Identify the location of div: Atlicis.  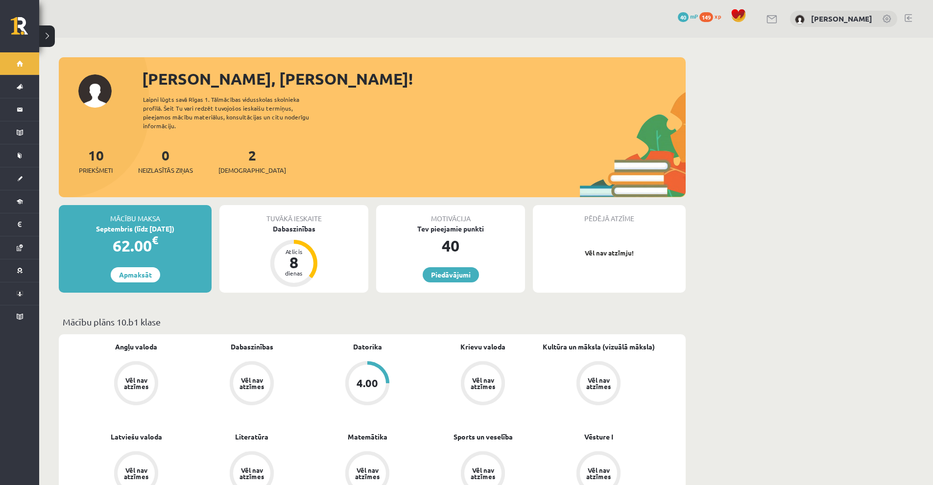
(294, 252).